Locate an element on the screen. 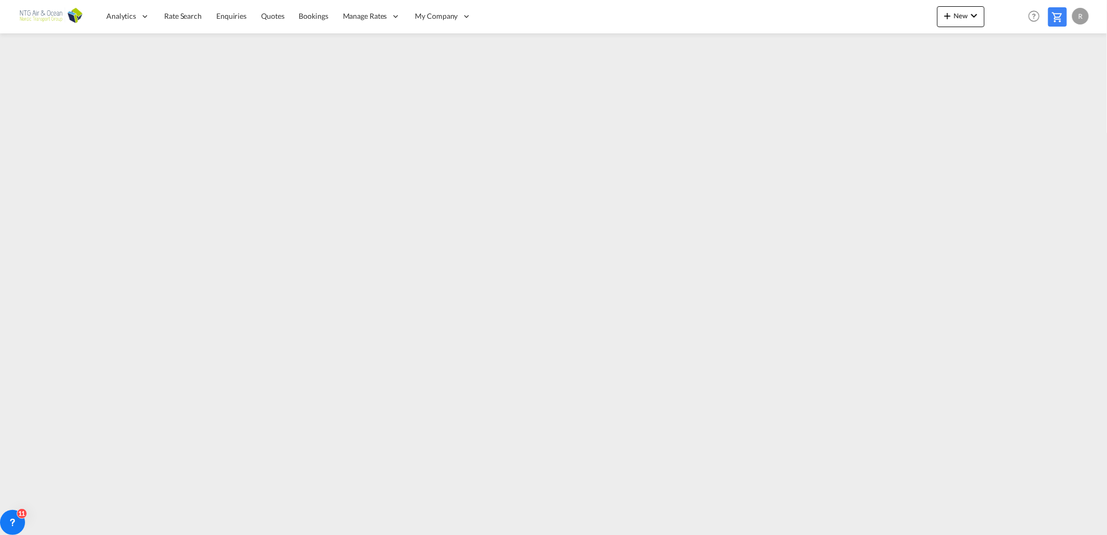  button: icon-plus 400-fgNewicon-chevron-down is located at coordinates (960, 17).